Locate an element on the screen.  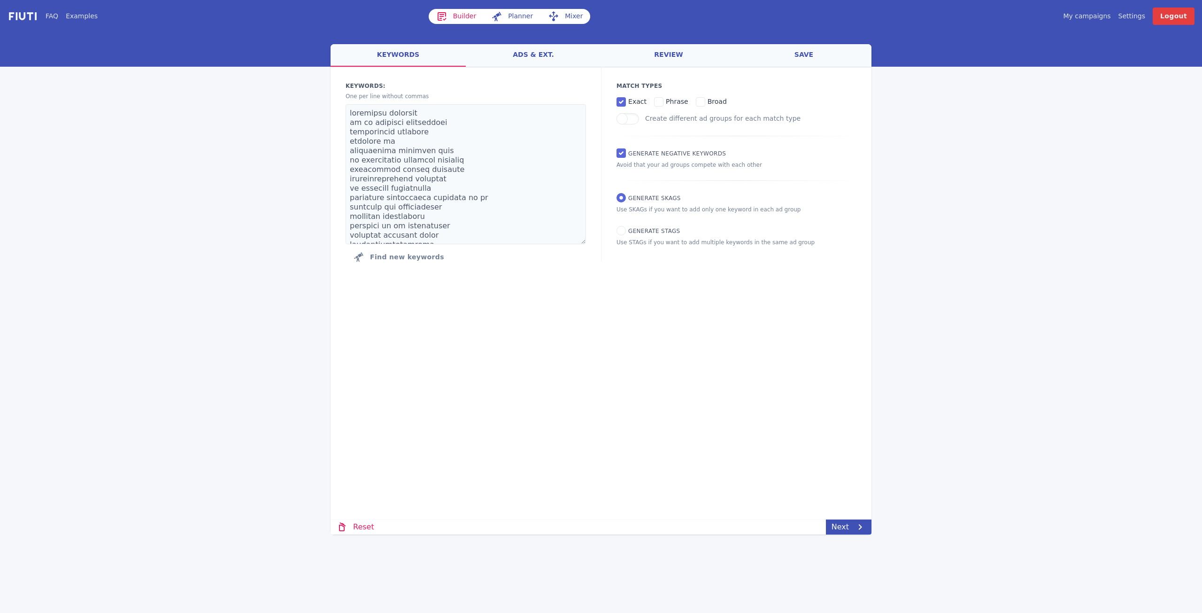
label: Create different ad groups for each match type is located at coordinates (723, 118).